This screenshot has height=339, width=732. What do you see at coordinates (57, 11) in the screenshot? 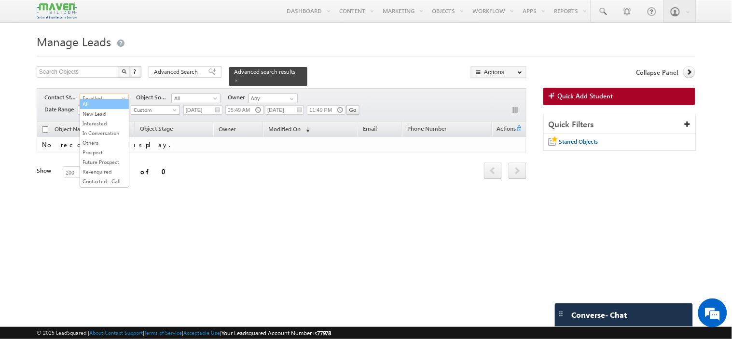
I see `img: Custom Logo` at bounding box center [57, 11].